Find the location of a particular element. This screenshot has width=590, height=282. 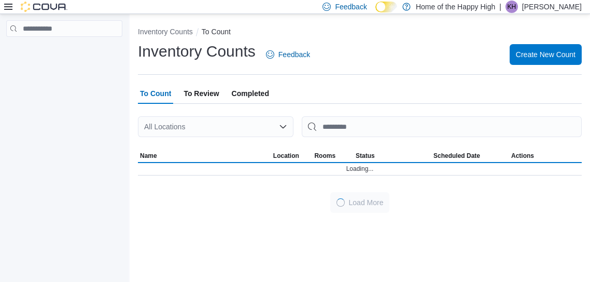

span: Location is located at coordinates (286, 156).